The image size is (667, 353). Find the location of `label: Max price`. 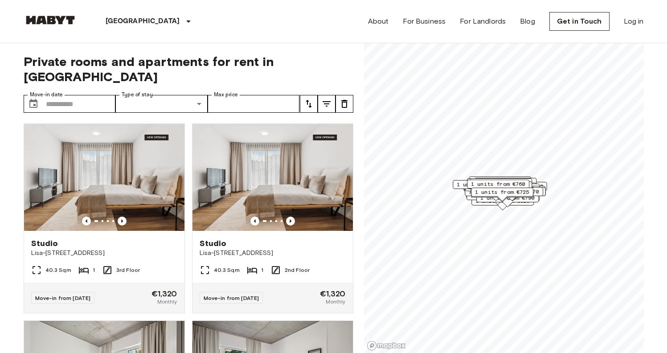

label: Max price is located at coordinates (226, 94).